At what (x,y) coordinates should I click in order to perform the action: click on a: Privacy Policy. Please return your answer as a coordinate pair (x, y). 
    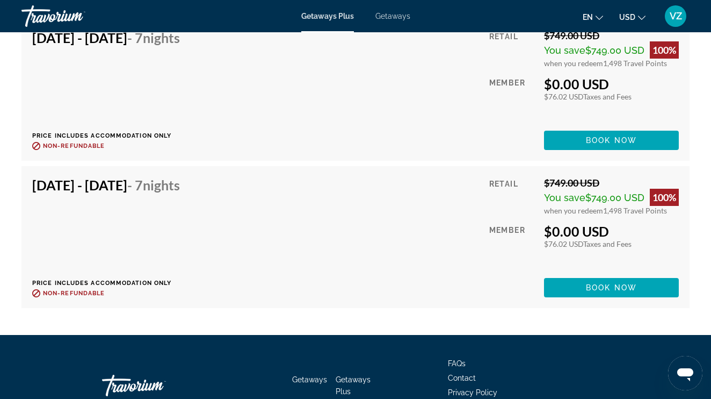
    Looking at the image, I should click on (473, 392).